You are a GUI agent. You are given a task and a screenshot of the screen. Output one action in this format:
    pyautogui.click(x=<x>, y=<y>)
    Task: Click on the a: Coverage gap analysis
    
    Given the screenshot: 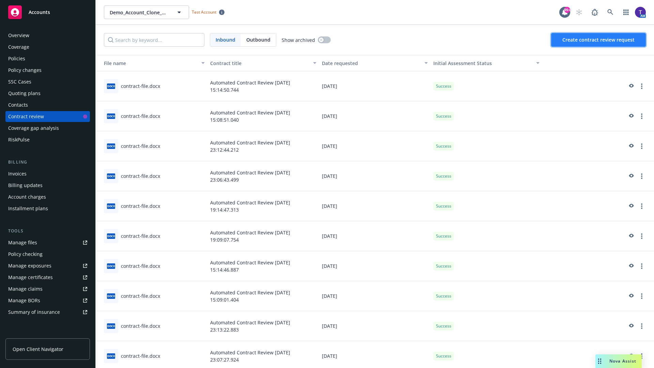 What is the action you would take?
    pyautogui.click(x=48, y=128)
    